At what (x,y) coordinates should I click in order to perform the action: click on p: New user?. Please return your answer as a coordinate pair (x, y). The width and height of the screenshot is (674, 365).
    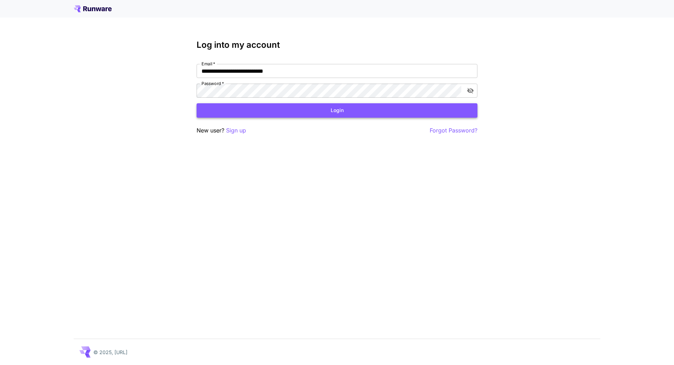
    Looking at the image, I should click on (221, 130).